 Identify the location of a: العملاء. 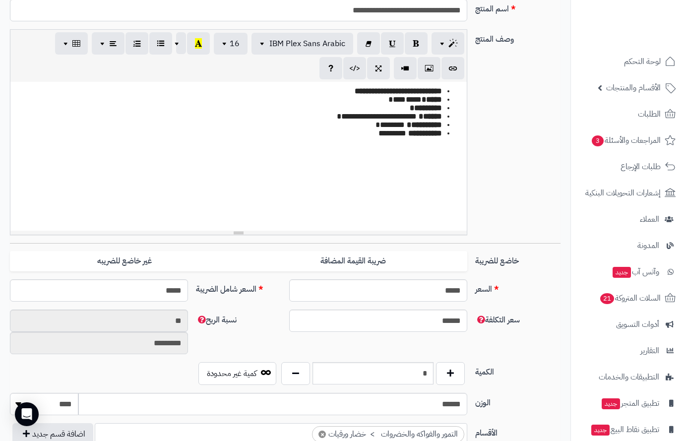
(629, 219).